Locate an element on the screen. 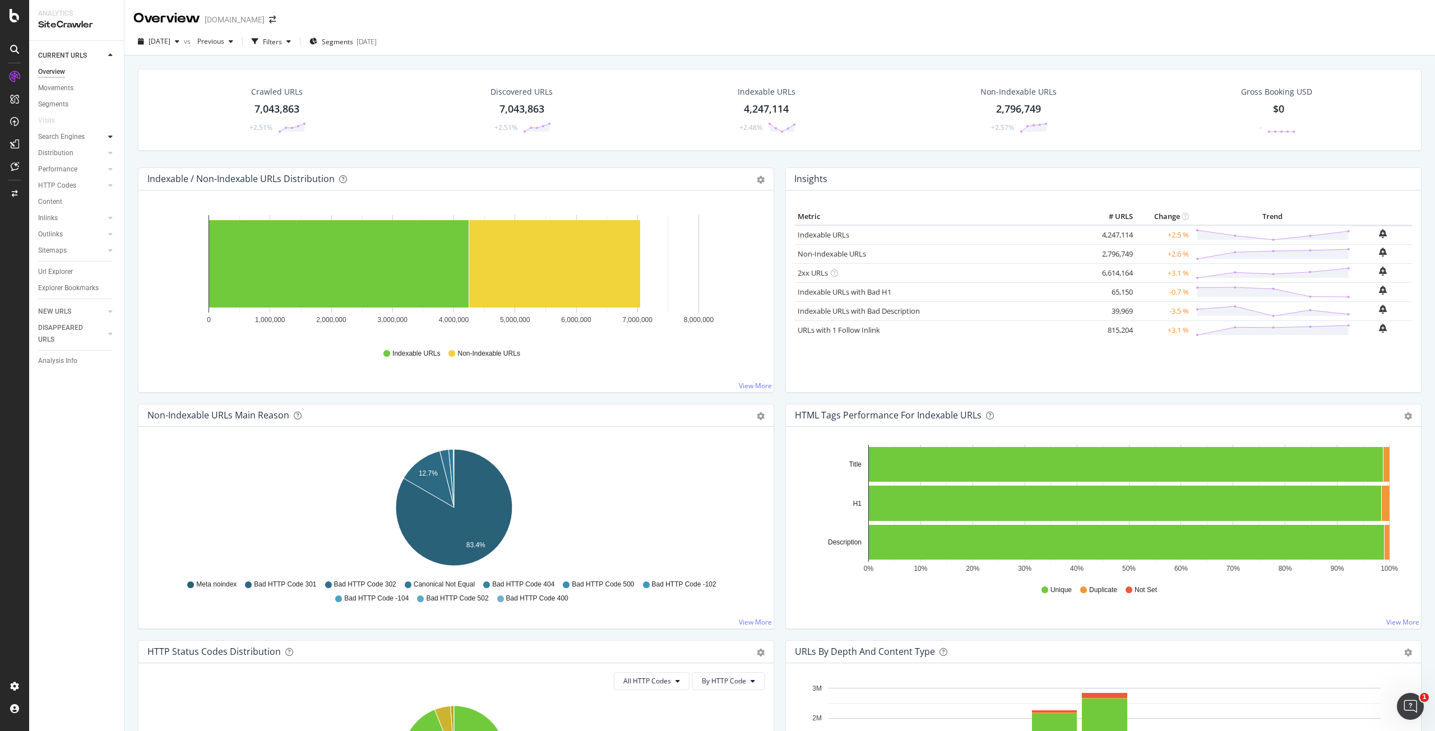 Image resolution: width=1435 pixels, height=731 pixels. text: 7,000,000 is located at coordinates (638, 320).